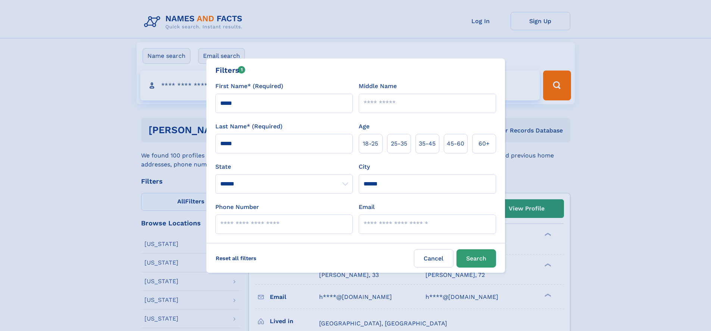  Describe the element at coordinates (367, 207) in the screenshot. I see `label: Email` at that location.